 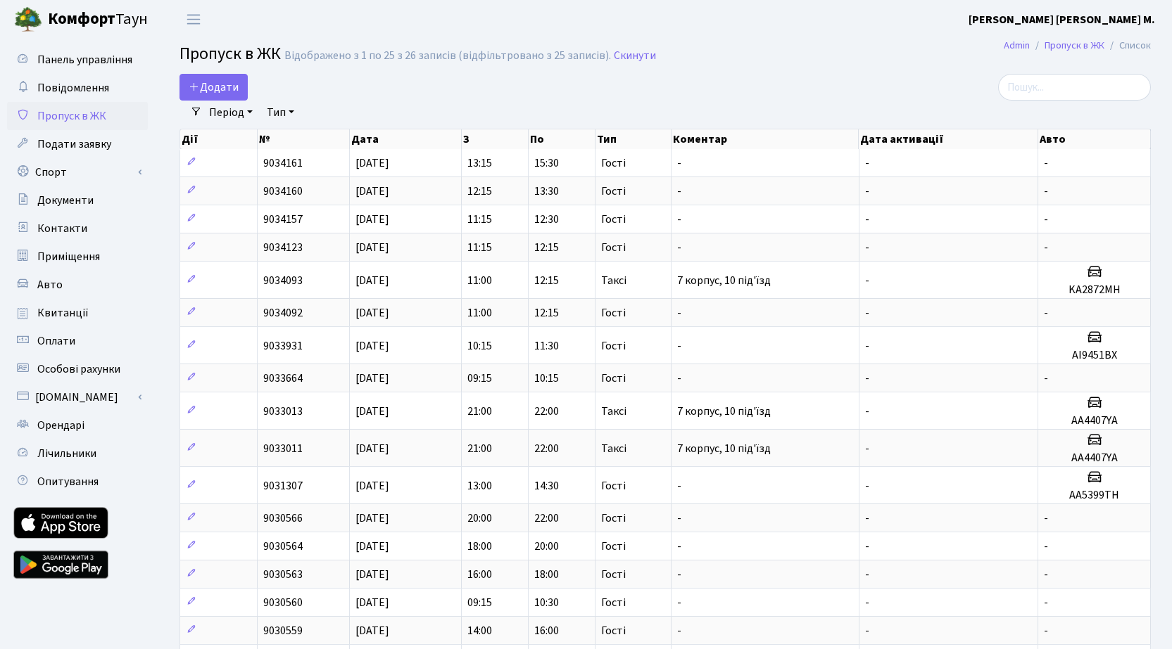 I want to click on span: Пропуск в ЖК, so click(x=72, y=116).